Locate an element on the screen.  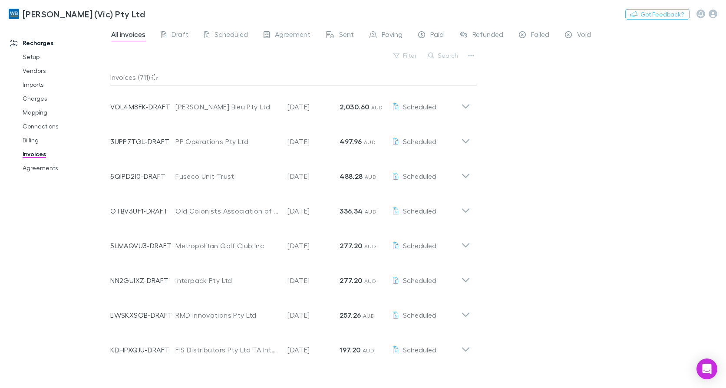
span: Sent is located at coordinates (346, 36).